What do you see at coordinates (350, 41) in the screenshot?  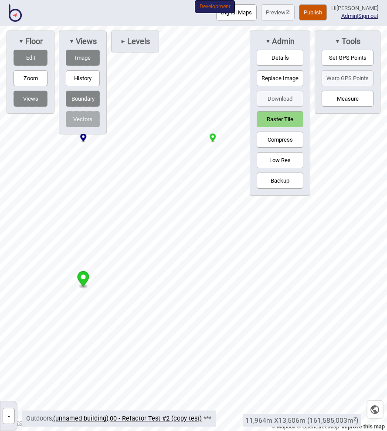 I see `span: Tools` at bounding box center [350, 41].